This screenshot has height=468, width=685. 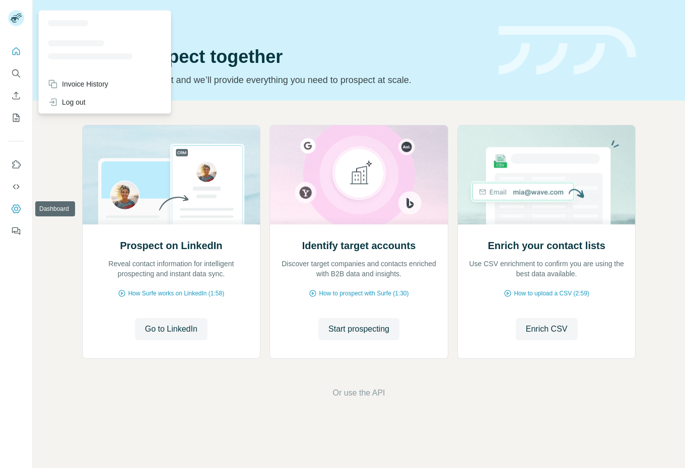 What do you see at coordinates (546, 269) in the screenshot?
I see `p: Use CSV enrichment to confirm you are using the best data available.` at bounding box center [546, 269].